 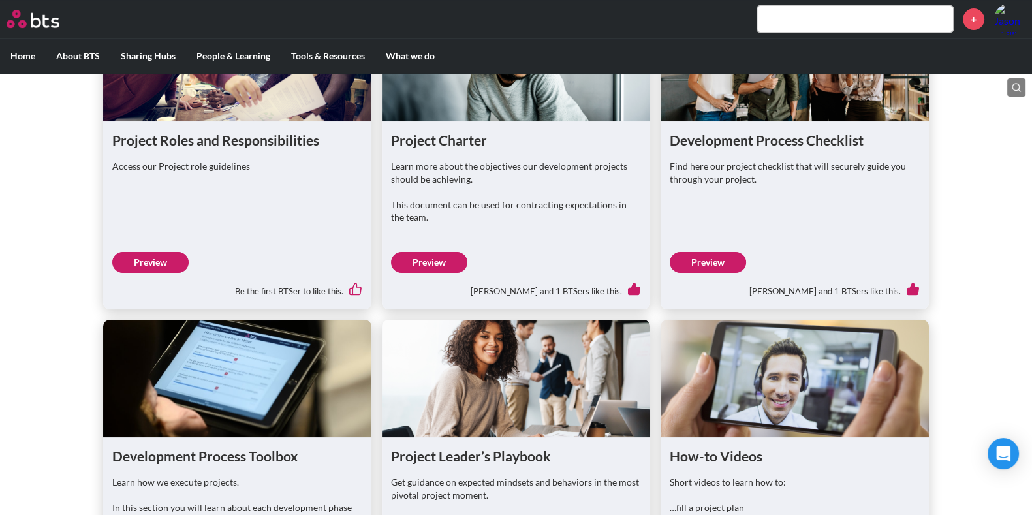 What do you see at coordinates (516, 140) in the screenshot?
I see `h1: Project Charter` at bounding box center [516, 140].